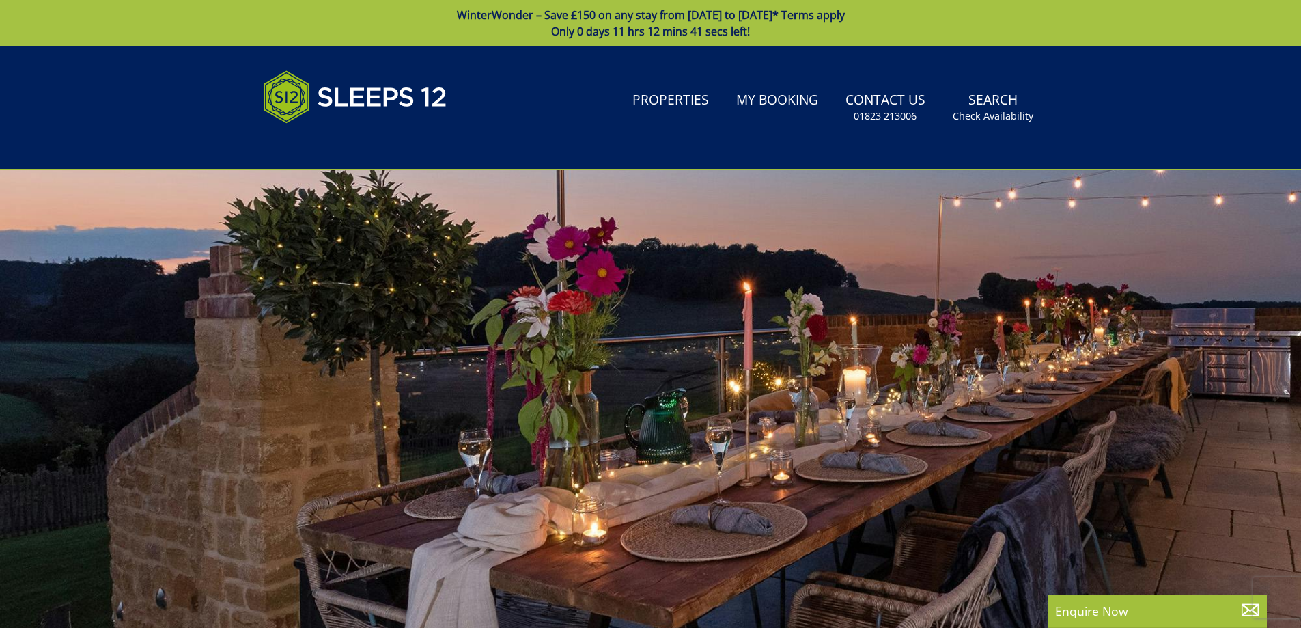 The width and height of the screenshot is (1301, 628). What do you see at coordinates (885, 116) in the screenshot?
I see `small: 01823 213006` at bounding box center [885, 116].